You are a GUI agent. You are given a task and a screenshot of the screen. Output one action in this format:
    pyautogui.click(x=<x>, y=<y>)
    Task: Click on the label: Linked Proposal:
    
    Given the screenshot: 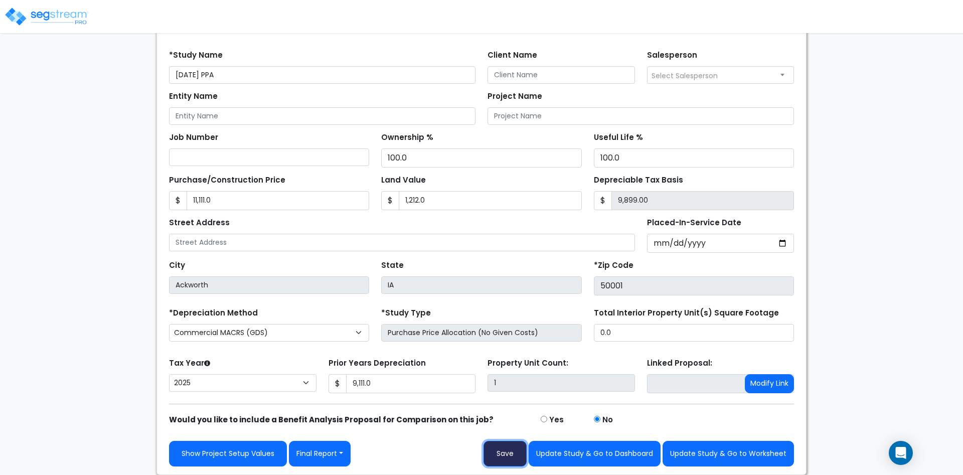 What is the action you would take?
    pyautogui.click(x=679, y=363)
    